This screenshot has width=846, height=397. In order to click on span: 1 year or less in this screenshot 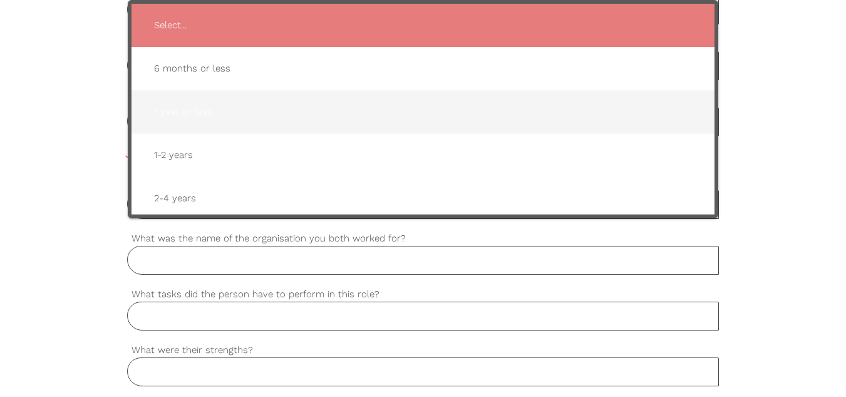, I will do `click(424, 112)`.